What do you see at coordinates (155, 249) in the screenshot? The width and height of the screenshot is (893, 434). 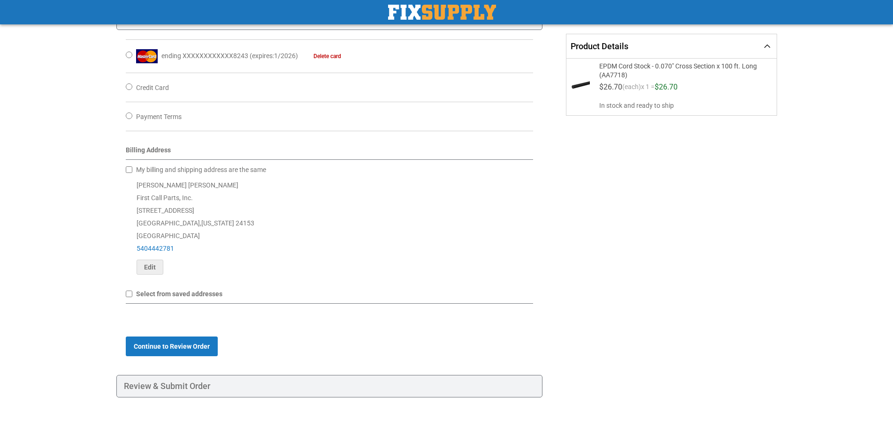 I see `a: 5404442781` at bounding box center [155, 249].